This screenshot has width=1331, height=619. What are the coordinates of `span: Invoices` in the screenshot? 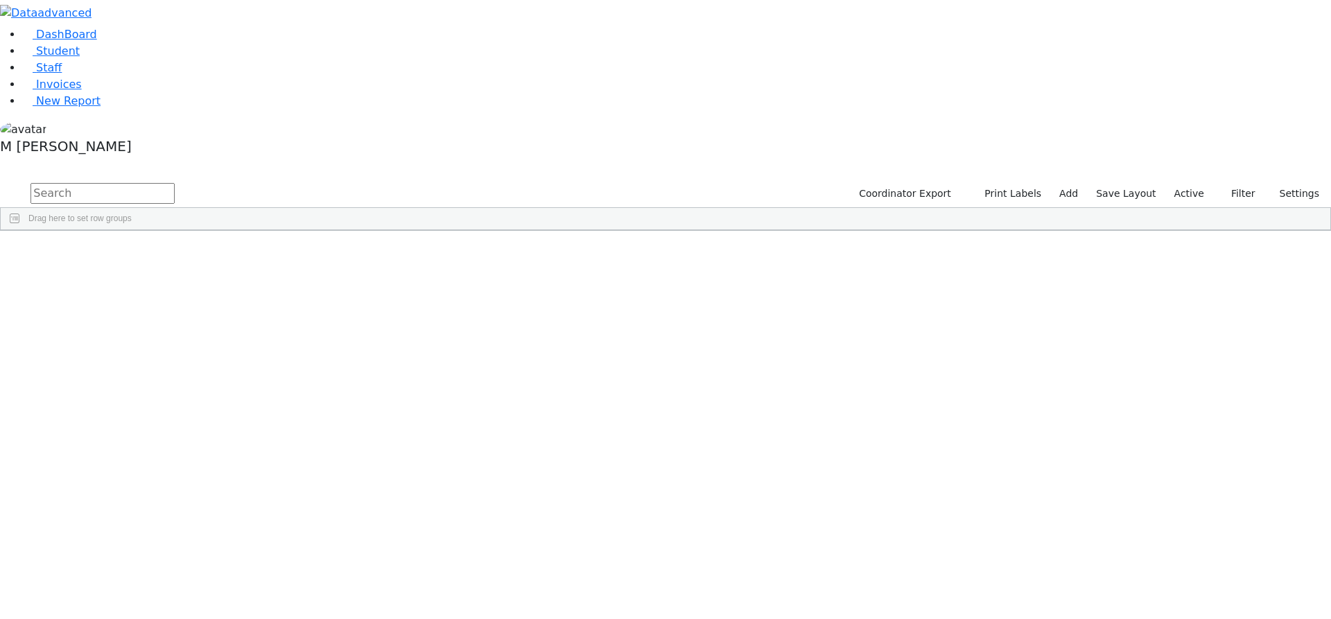 It's located at (59, 84).